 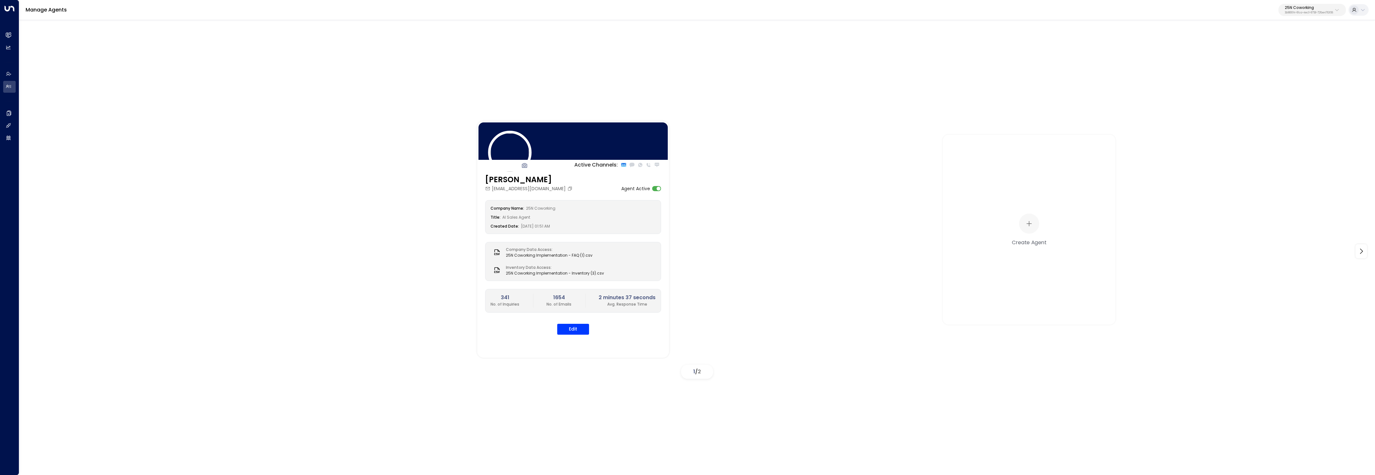 What do you see at coordinates (1312, 10) in the screenshot?
I see `button: 25N Coworking3b9800f4-81ca-4ec0-8758-72fbe4763f36` at bounding box center [1312, 10].